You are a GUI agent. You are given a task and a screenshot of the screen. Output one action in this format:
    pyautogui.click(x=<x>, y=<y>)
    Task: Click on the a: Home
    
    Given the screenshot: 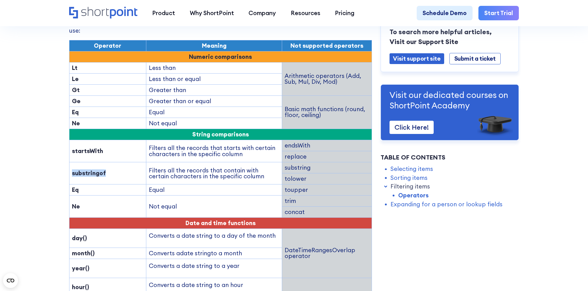 What is the action you would take?
    pyautogui.click(x=103, y=13)
    